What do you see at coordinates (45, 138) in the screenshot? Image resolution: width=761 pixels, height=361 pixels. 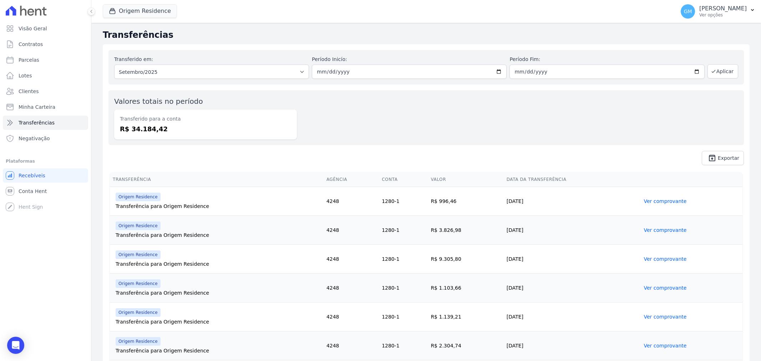 I see `a: Negativação` at bounding box center [45, 138].